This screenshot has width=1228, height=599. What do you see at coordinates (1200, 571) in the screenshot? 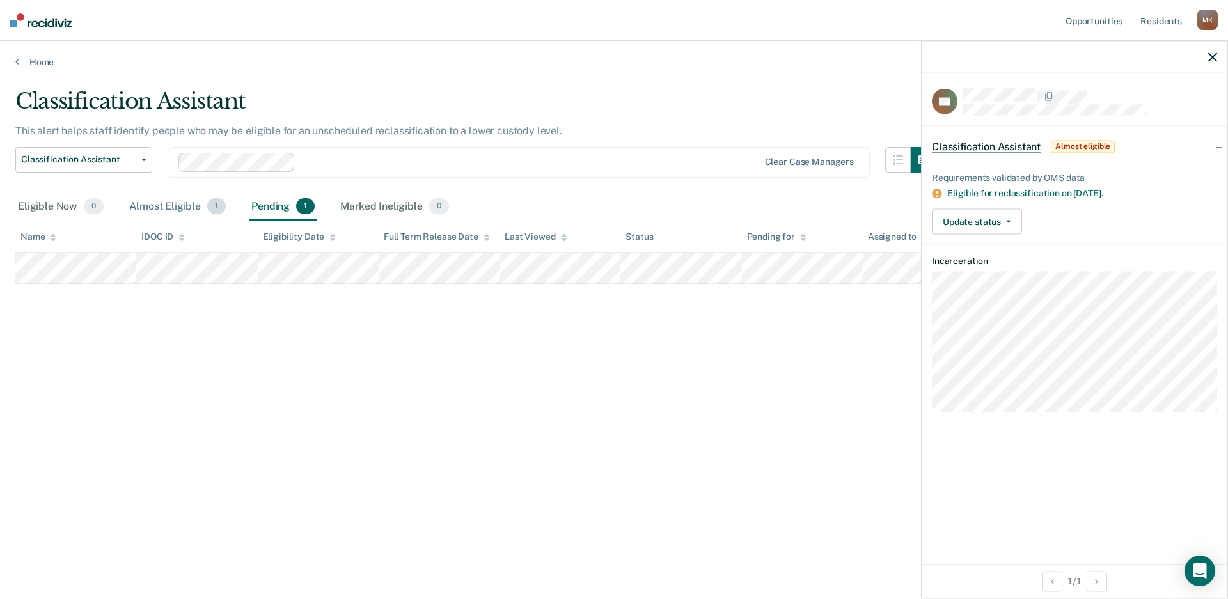
I see `div: Open Intercom Messenger` at bounding box center [1200, 571].